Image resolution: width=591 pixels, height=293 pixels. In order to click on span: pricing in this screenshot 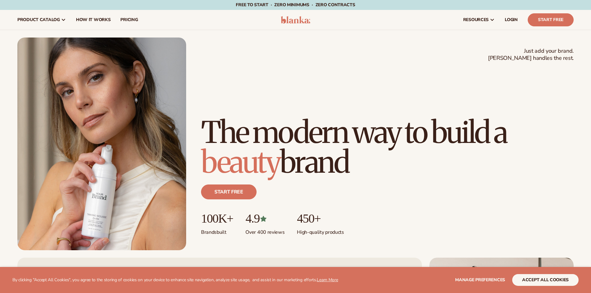, I will do `click(129, 20)`.